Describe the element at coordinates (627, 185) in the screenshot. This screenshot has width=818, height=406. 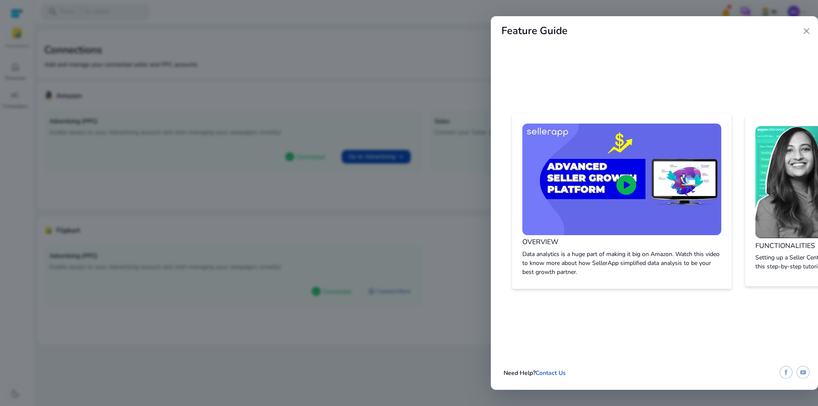
I see `span: play_circle` at that location.